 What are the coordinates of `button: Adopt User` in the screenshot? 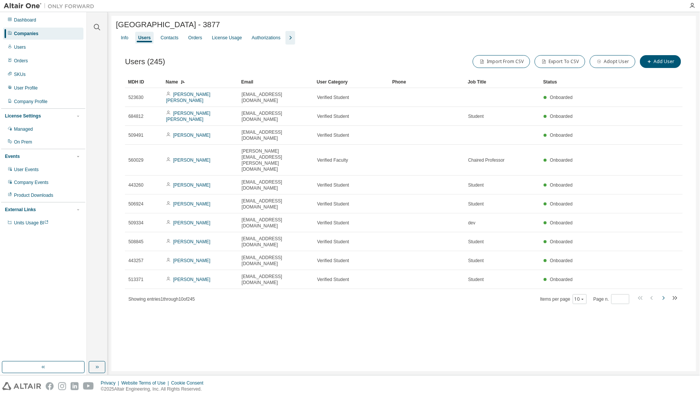 It's located at (612, 62).